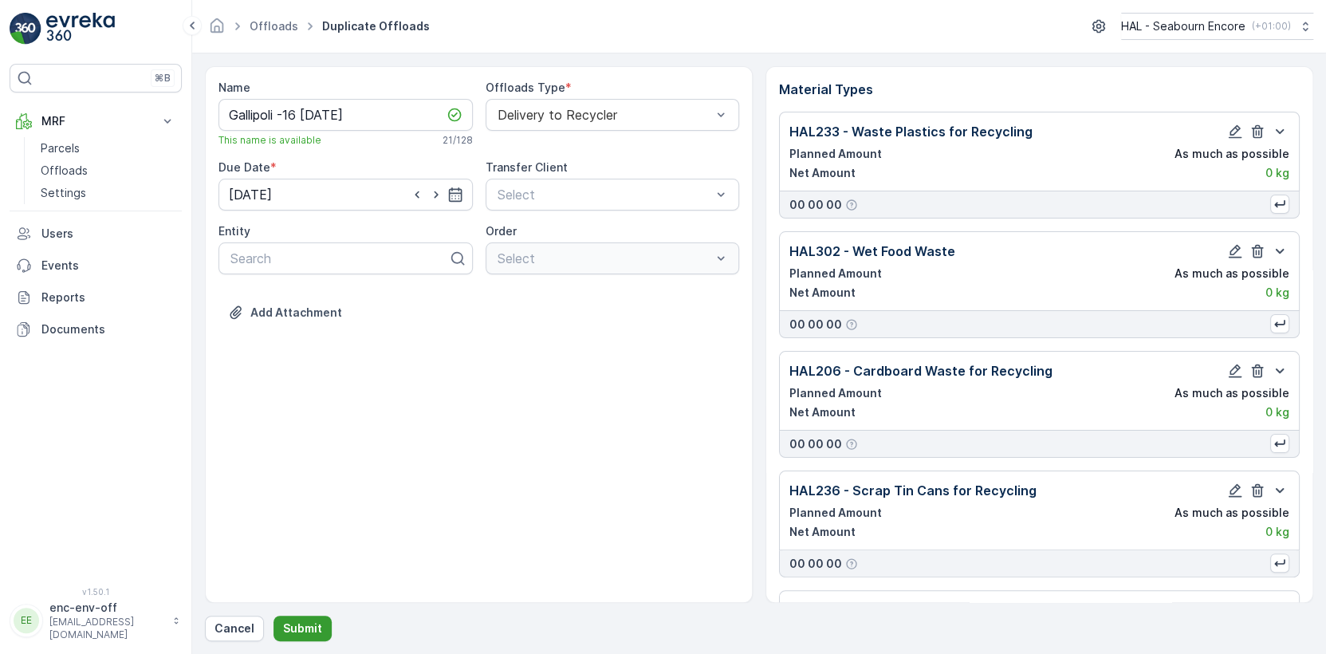 Image resolution: width=1326 pixels, height=654 pixels. Describe the element at coordinates (501, 230) in the screenshot. I see `label: Order` at that location.